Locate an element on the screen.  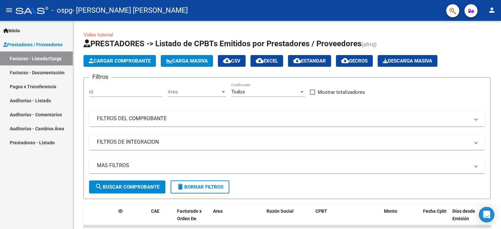
mat-expansion-panel-header: MAS FILTROS is located at coordinates (287, 166).